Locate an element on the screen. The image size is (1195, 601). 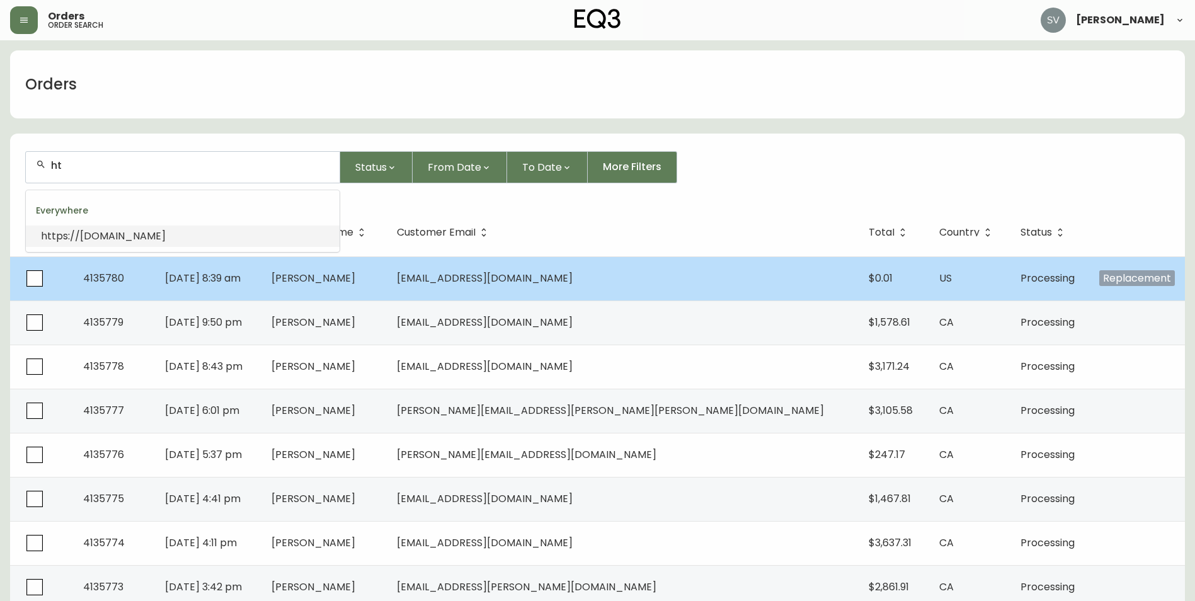
div: Everywhere is located at coordinates (183, 210).